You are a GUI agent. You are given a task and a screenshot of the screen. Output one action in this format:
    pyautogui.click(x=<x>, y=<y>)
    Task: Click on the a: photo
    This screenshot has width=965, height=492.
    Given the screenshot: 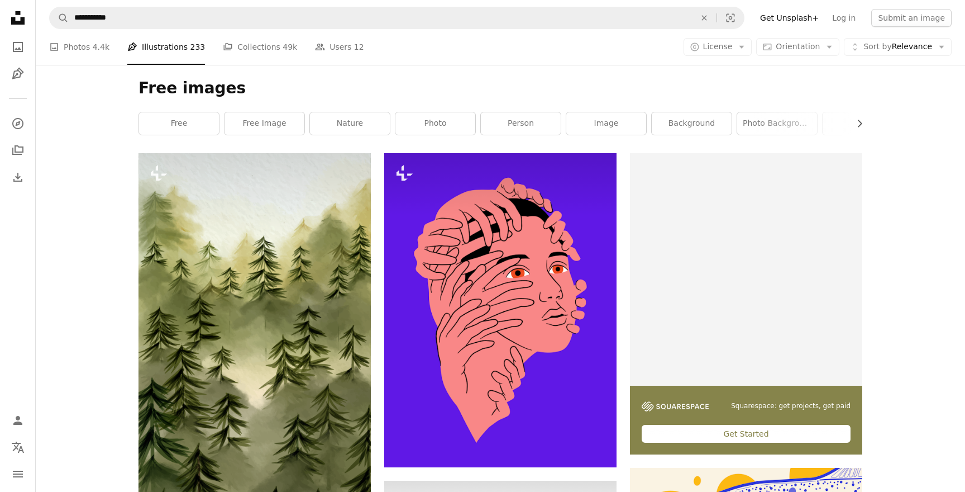 What is the action you would take?
    pyautogui.click(x=435, y=123)
    